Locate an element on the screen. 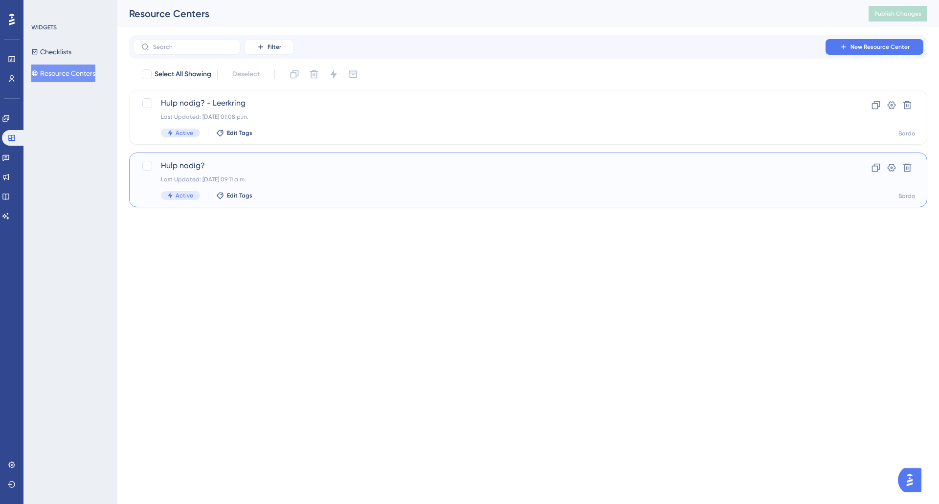 The width and height of the screenshot is (939, 504). div: Resource Centers is located at coordinates (486, 14).